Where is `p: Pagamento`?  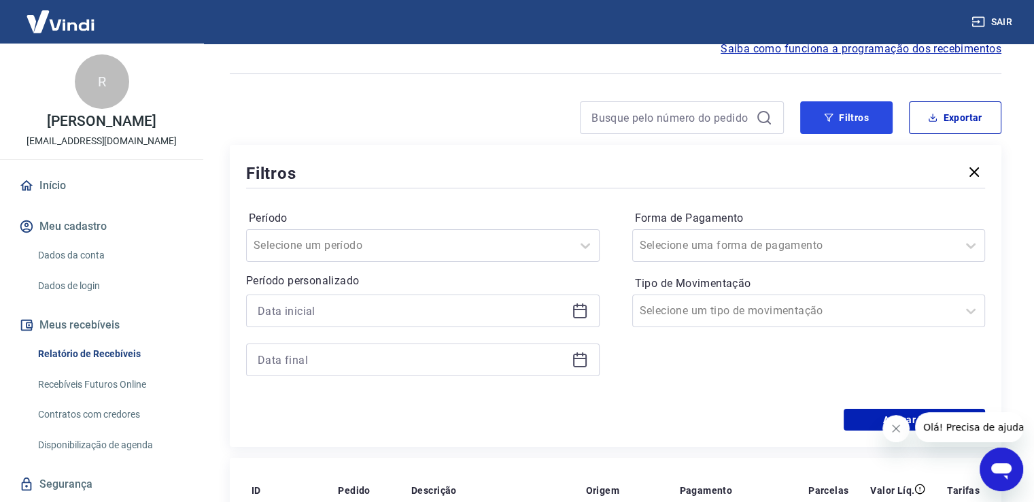 p: Pagamento is located at coordinates (705, 490).